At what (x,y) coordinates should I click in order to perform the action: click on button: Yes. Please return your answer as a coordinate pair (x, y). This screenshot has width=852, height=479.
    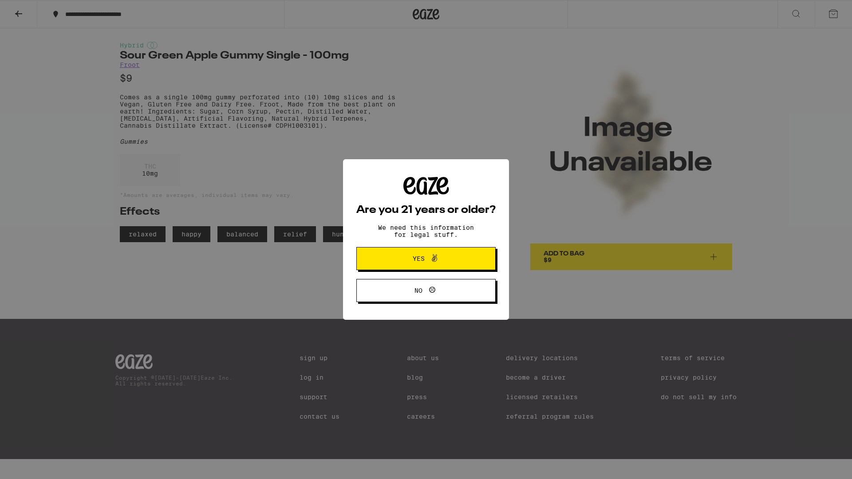
    Looking at the image, I should click on (426, 259).